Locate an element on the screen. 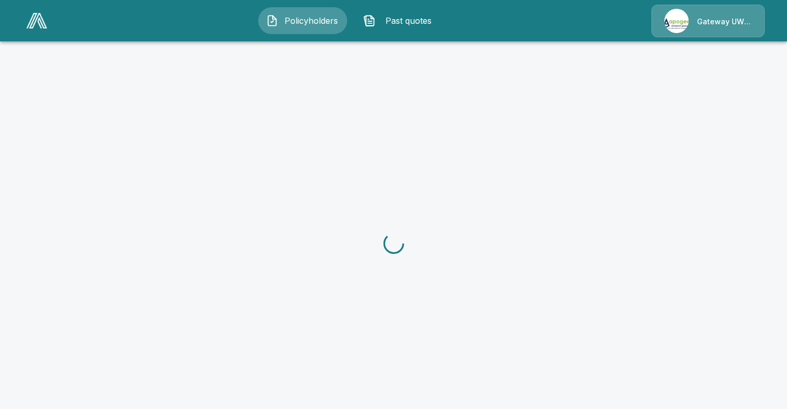 Image resolution: width=787 pixels, height=409 pixels. img: Policyholders Icon is located at coordinates (272, 21).